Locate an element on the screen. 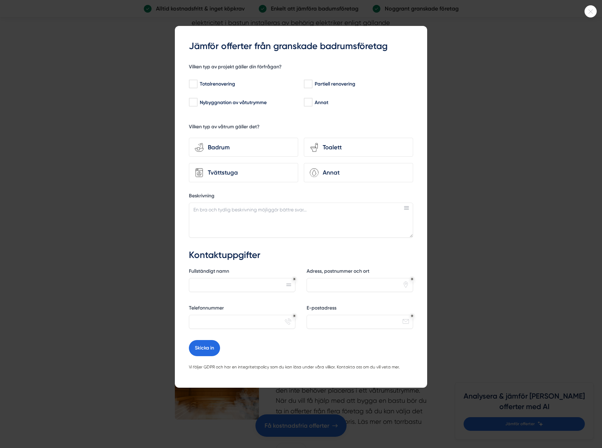  input: Totalrenovering is located at coordinates (193, 84).